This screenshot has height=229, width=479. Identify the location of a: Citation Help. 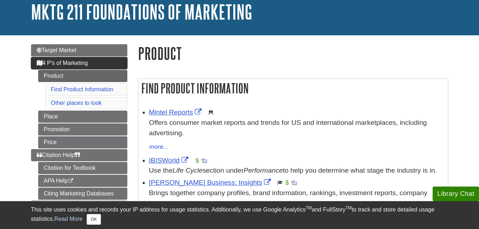
(79, 155).